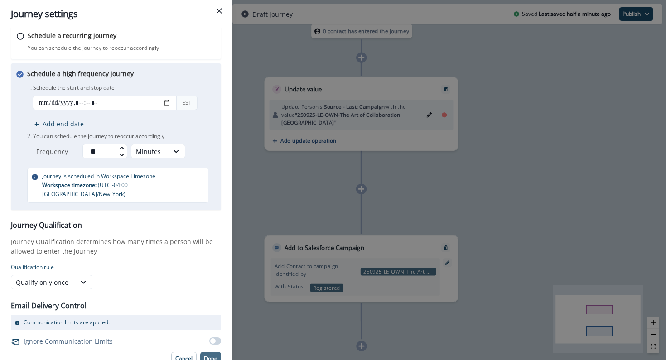  What do you see at coordinates (63, 124) in the screenshot?
I see `p: Add end date` at bounding box center [63, 124].